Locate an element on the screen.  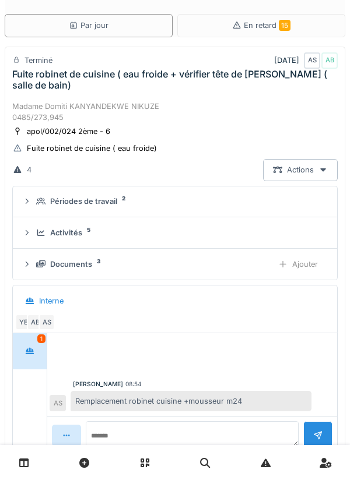
div: 1 is located at coordinates (41, 339).